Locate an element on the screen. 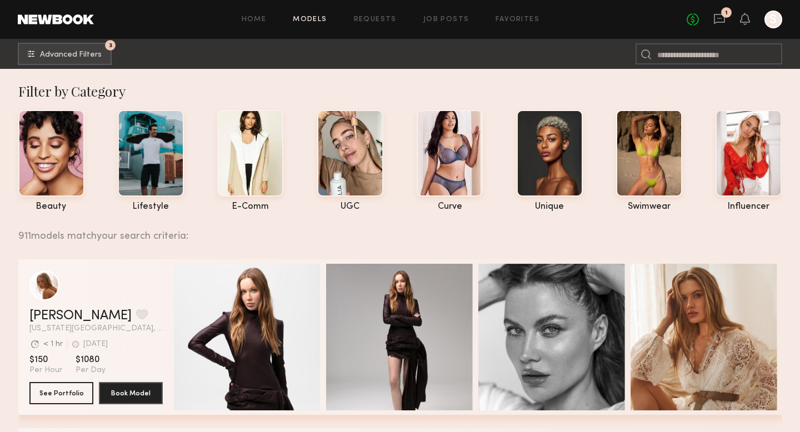 The height and width of the screenshot is (432, 800). div: UGC is located at coordinates (350, 207).